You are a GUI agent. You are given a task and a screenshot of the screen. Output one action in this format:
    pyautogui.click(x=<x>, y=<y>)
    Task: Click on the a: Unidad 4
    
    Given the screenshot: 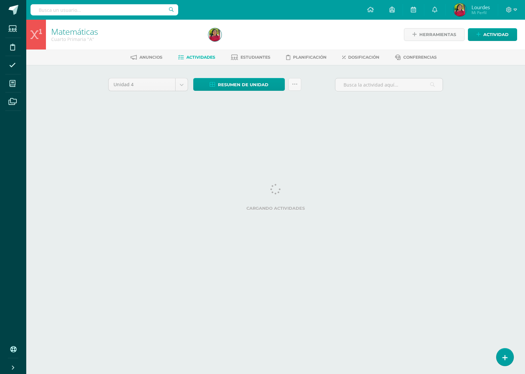 What is the action you would take?
    pyautogui.click(x=148, y=85)
    